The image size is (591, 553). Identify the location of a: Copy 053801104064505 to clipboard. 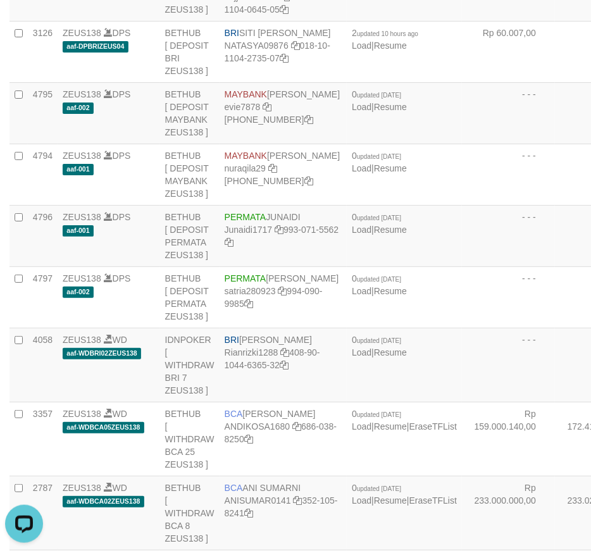
(284, 9).